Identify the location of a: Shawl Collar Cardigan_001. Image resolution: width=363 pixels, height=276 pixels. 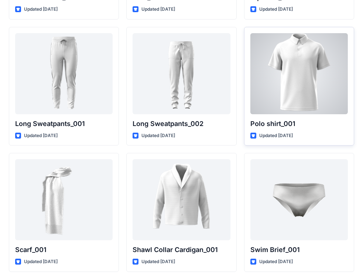
(181, 200).